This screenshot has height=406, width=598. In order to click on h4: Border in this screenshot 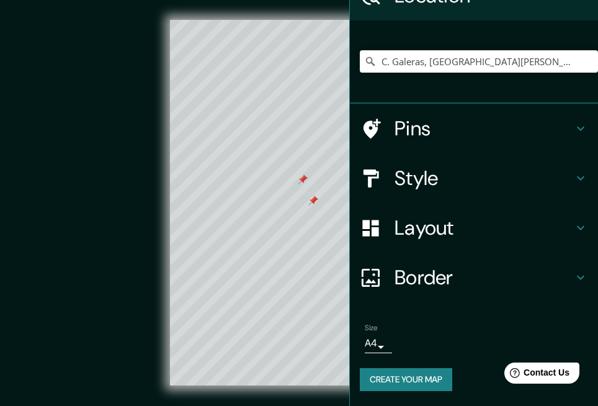, I will do `click(484, 277)`.